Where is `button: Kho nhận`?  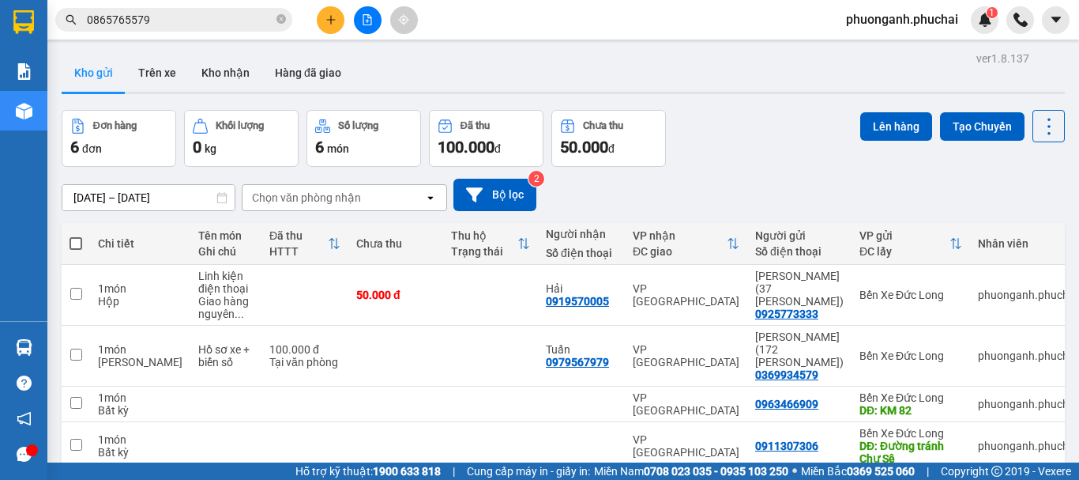 button: Kho nhận is located at coordinates (225, 73).